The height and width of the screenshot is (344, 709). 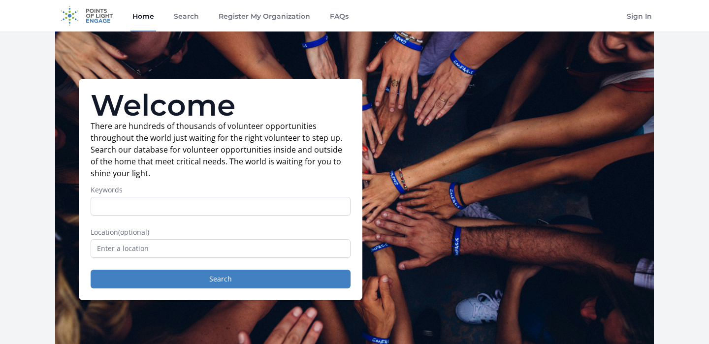 What do you see at coordinates (221, 232) in the screenshot?
I see `label: Location` at bounding box center [221, 232].